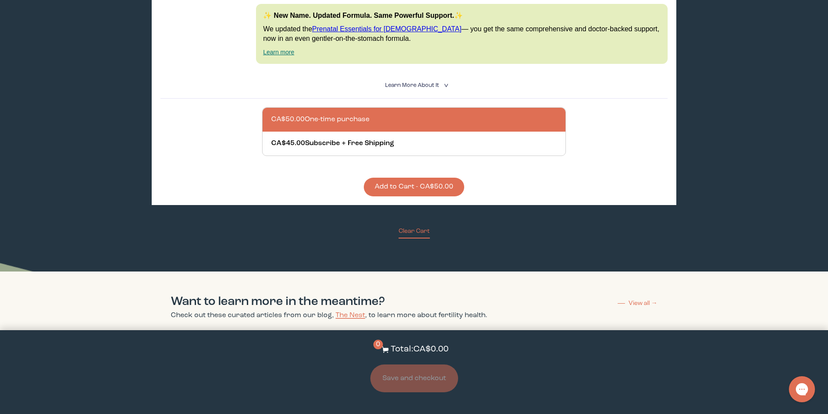 The height and width of the screenshot is (414, 828). What do you see at coordinates (414, 85) in the screenshot?
I see `summary: Learn More About it <` at bounding box center [414, 85].